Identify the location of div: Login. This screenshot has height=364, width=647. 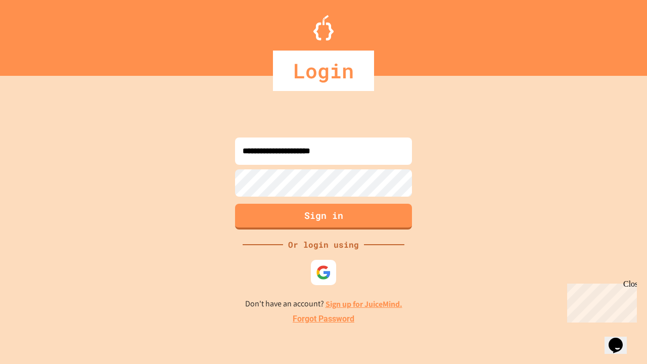
(323, 71).